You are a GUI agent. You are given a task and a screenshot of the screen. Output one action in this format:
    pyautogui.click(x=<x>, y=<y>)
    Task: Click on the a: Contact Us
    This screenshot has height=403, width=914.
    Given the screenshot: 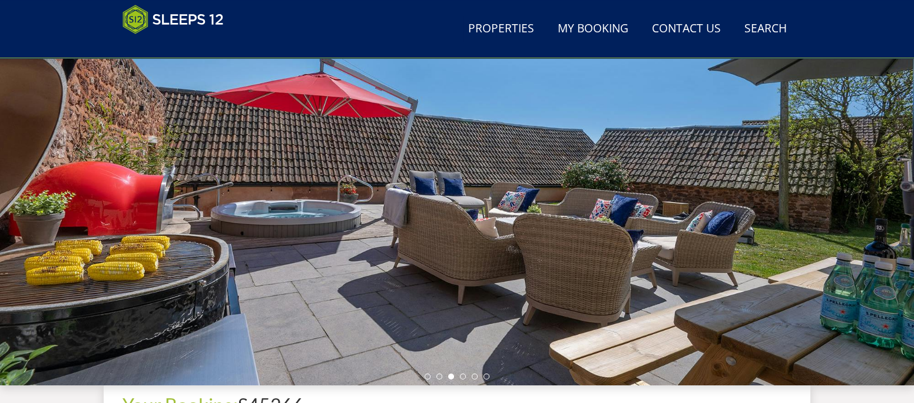 What is the action you would take?
    pyautogui.click(x=686, y=29)
    